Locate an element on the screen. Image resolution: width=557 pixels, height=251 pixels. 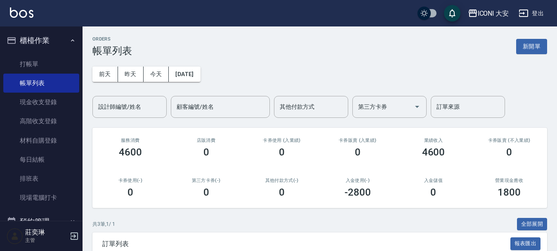
div: ICONI 大安 is located at coordinates (494, 13).